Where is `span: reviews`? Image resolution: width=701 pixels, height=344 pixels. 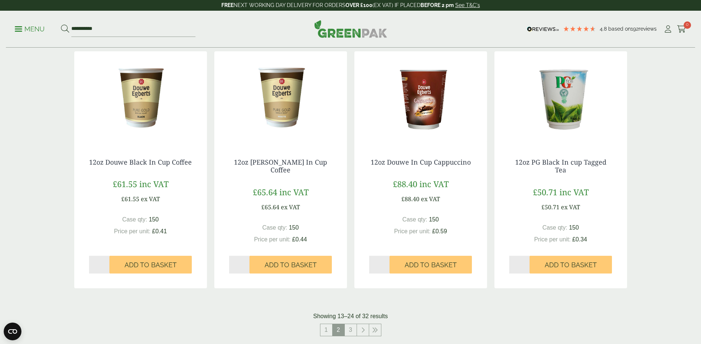 span: reviews is located at coordinates (647, 29).